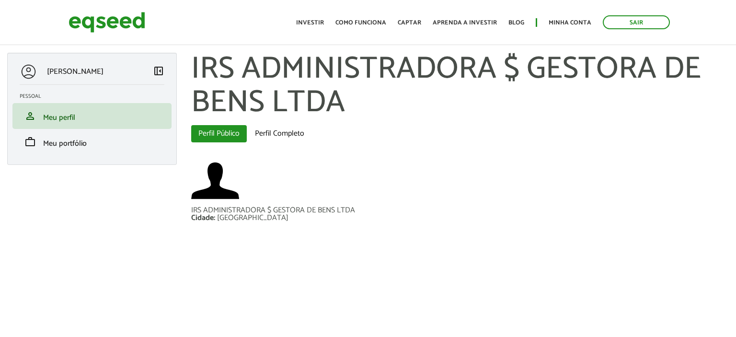  Describe the element at coordinates (65, 143) in the screenshot. I see `span: Meu portfólio` at that location.